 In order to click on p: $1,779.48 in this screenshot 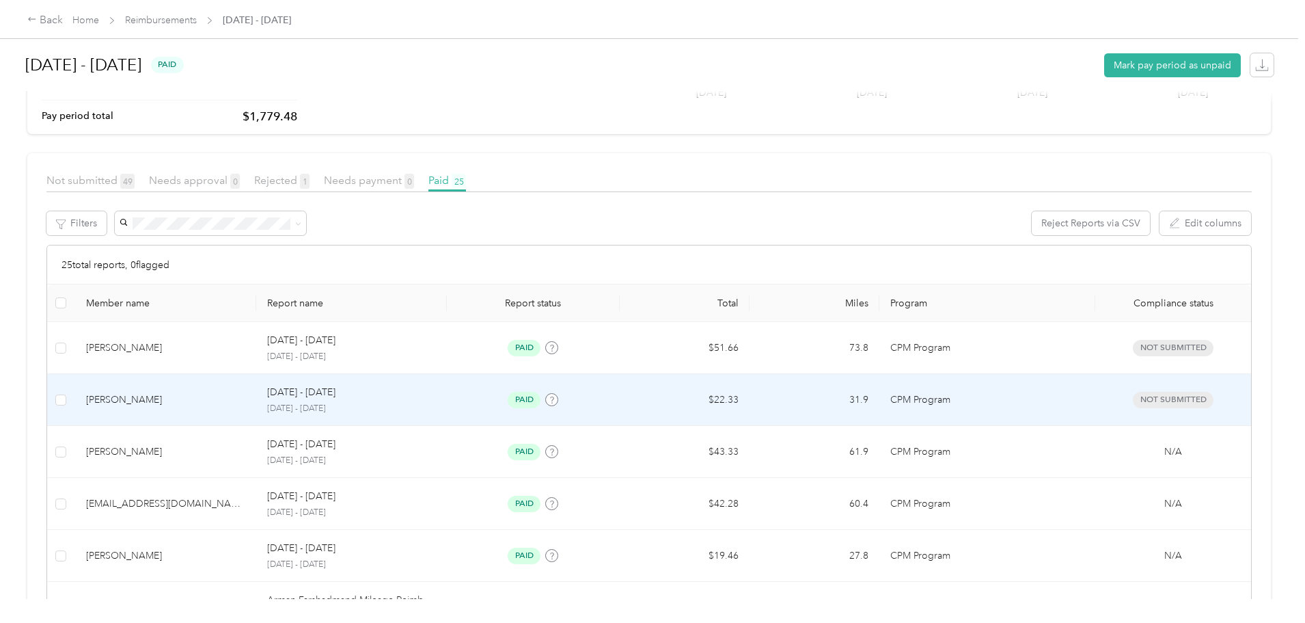, I will do `click(270, 116)`.